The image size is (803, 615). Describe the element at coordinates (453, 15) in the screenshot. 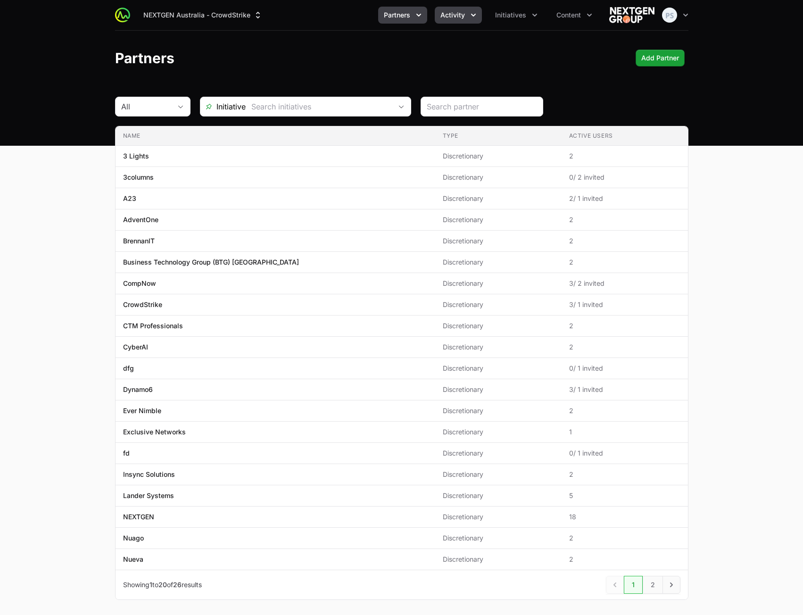

I see `span: Activity` at that location.